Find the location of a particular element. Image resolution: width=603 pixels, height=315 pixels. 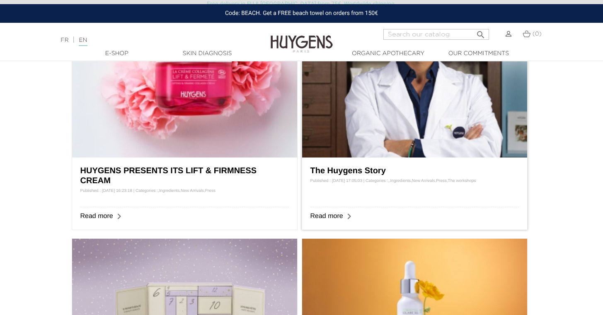

a: FR is located at coordinates (64, 40).